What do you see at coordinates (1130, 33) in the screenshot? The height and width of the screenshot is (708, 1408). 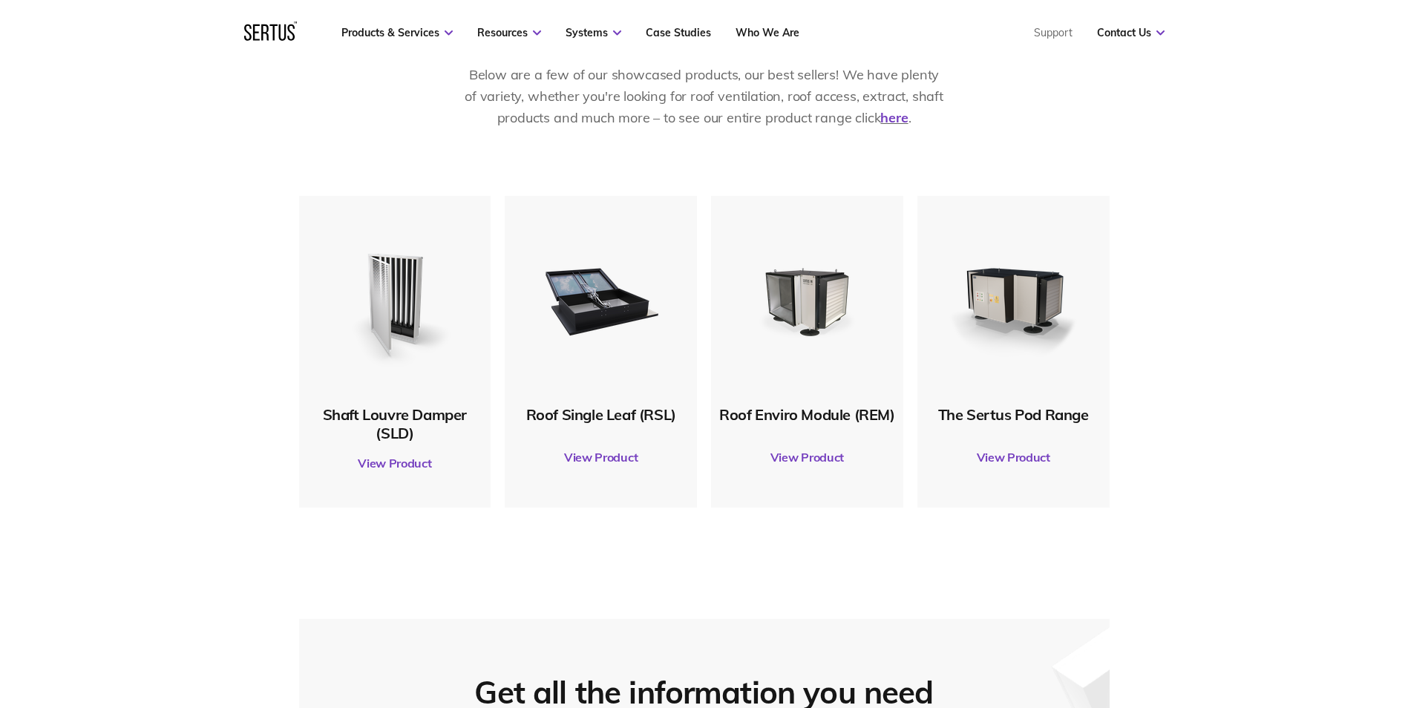 I see `a: Contact Us` at bounding box center [1130, 33].